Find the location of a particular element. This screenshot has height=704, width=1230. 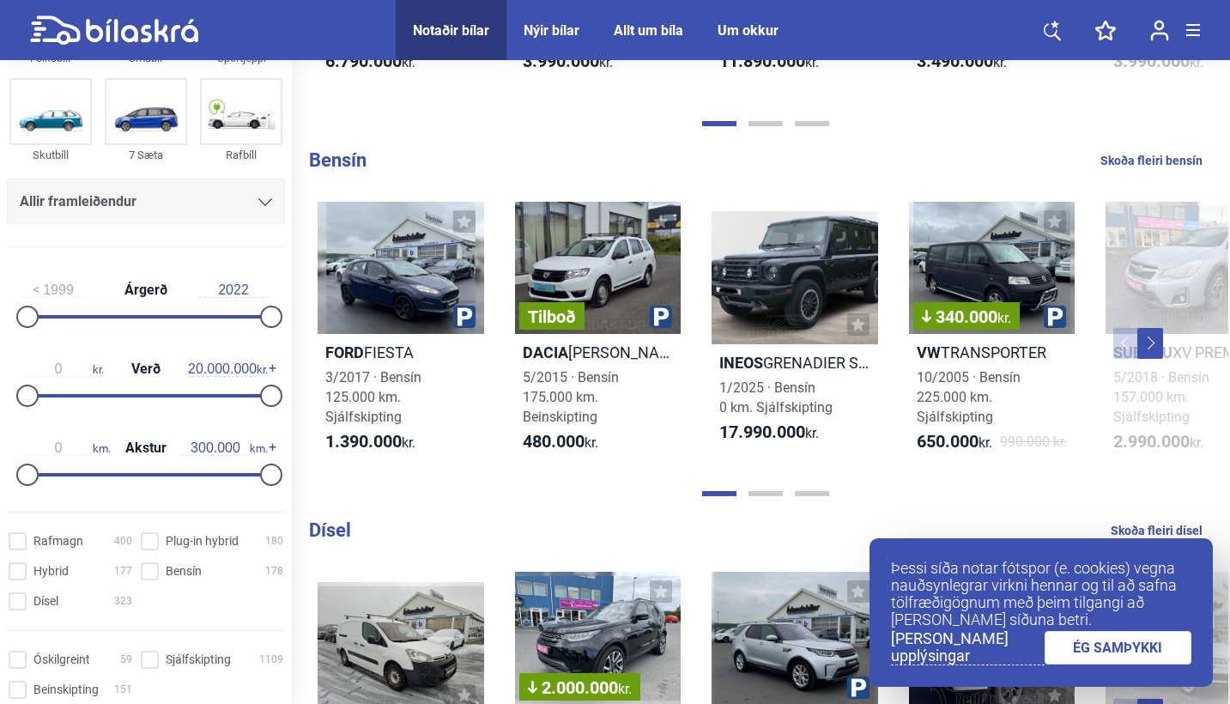

a: Allt um bíla is located at coordinates (648, 30).